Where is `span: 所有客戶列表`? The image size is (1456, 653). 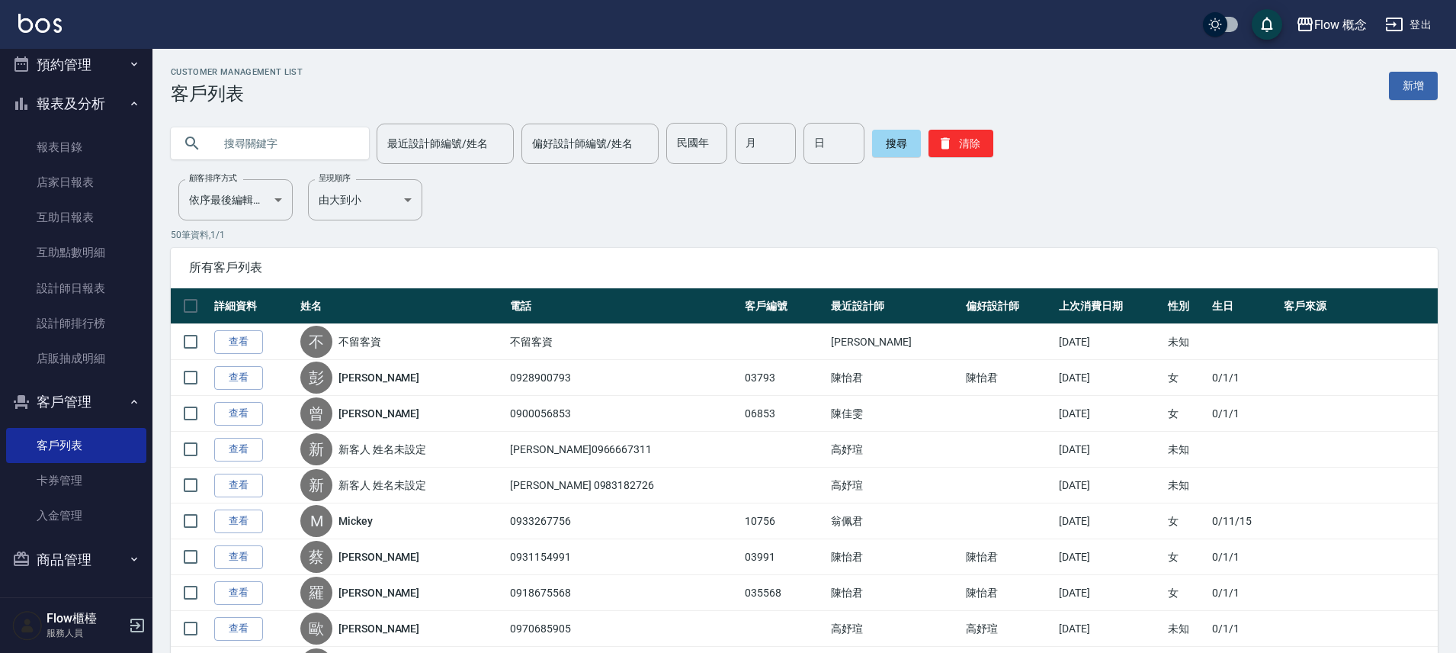 span: 所有客戶列表 is located at coordinates (804, 268).